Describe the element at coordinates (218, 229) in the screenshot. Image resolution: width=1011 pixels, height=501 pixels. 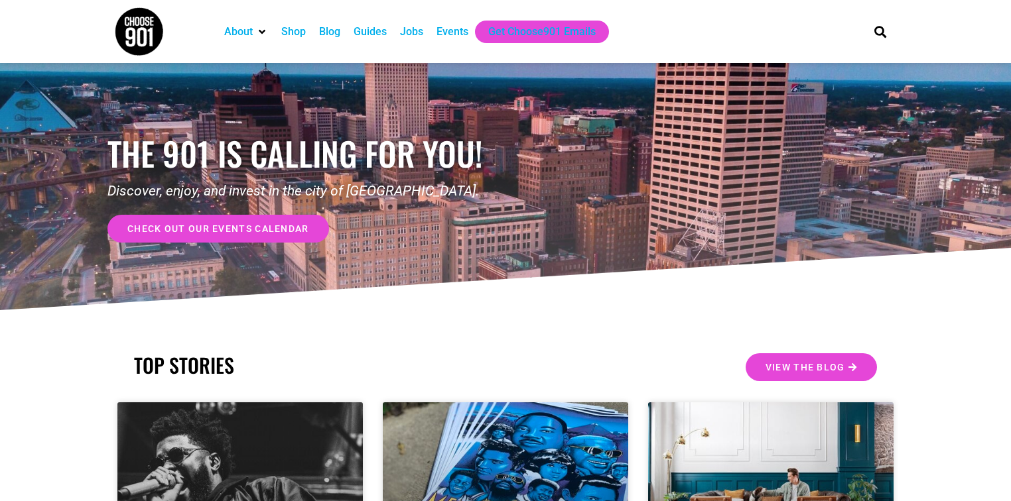
I see `span: check out our events calendar` at that location.